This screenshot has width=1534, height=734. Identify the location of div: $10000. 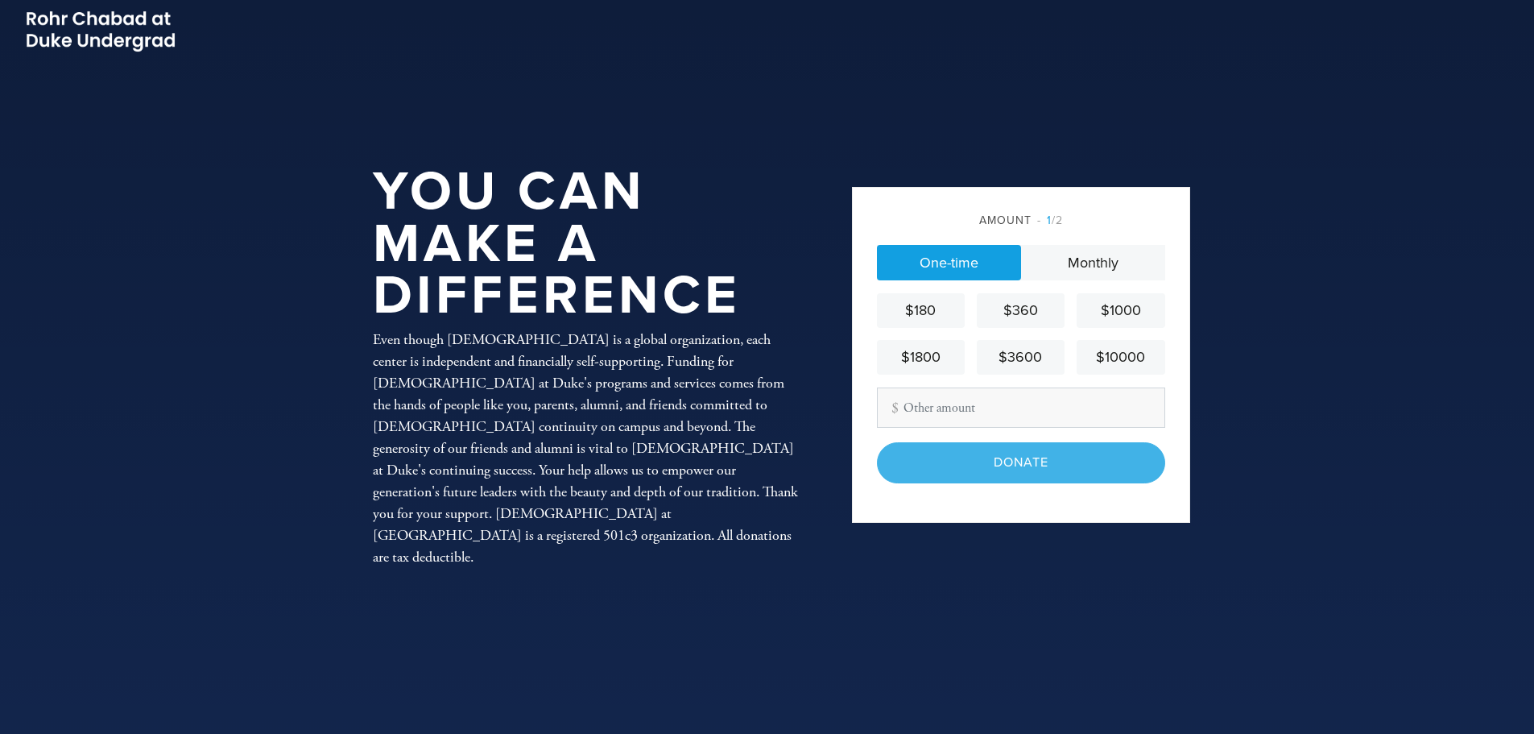
(1120, 357).